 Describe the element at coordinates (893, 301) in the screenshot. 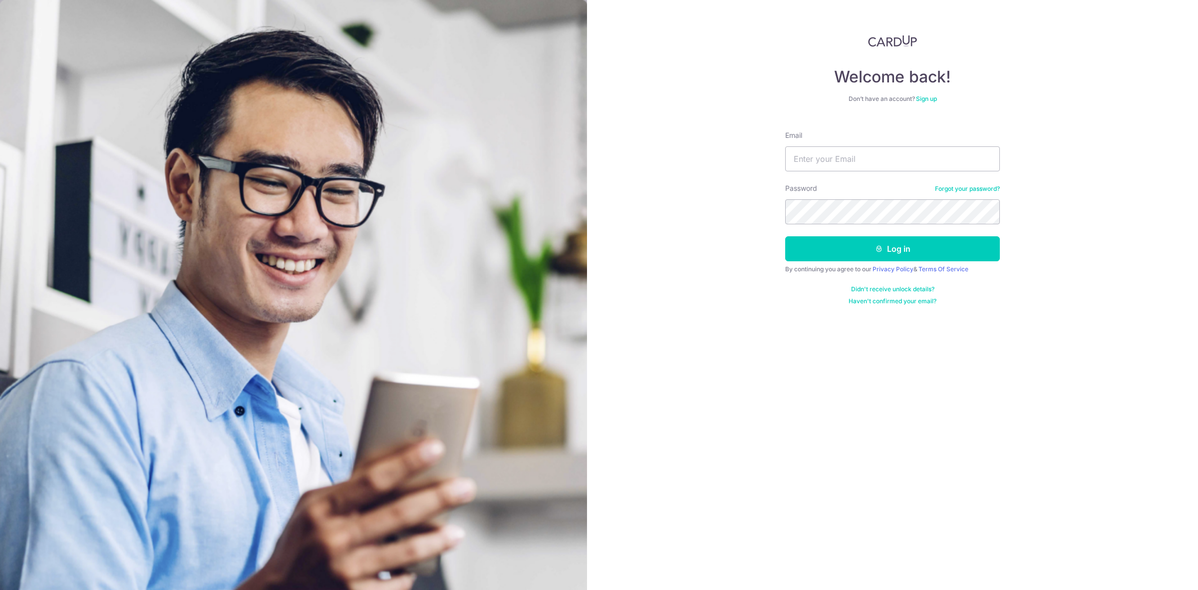

I see `a: Haven't confirmed your email?` at that location.